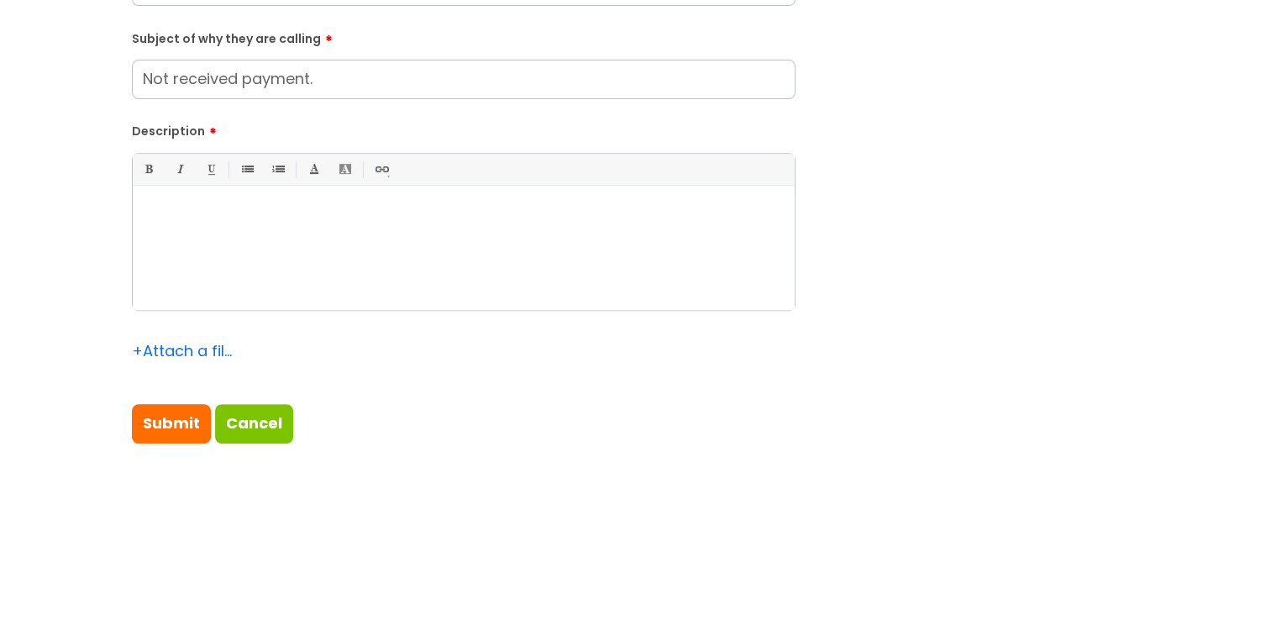 This screenshot has width=1271, height=620. Describe the element at coordinates (171, 423) in the screenshot. I see `input: Submit` at that location.